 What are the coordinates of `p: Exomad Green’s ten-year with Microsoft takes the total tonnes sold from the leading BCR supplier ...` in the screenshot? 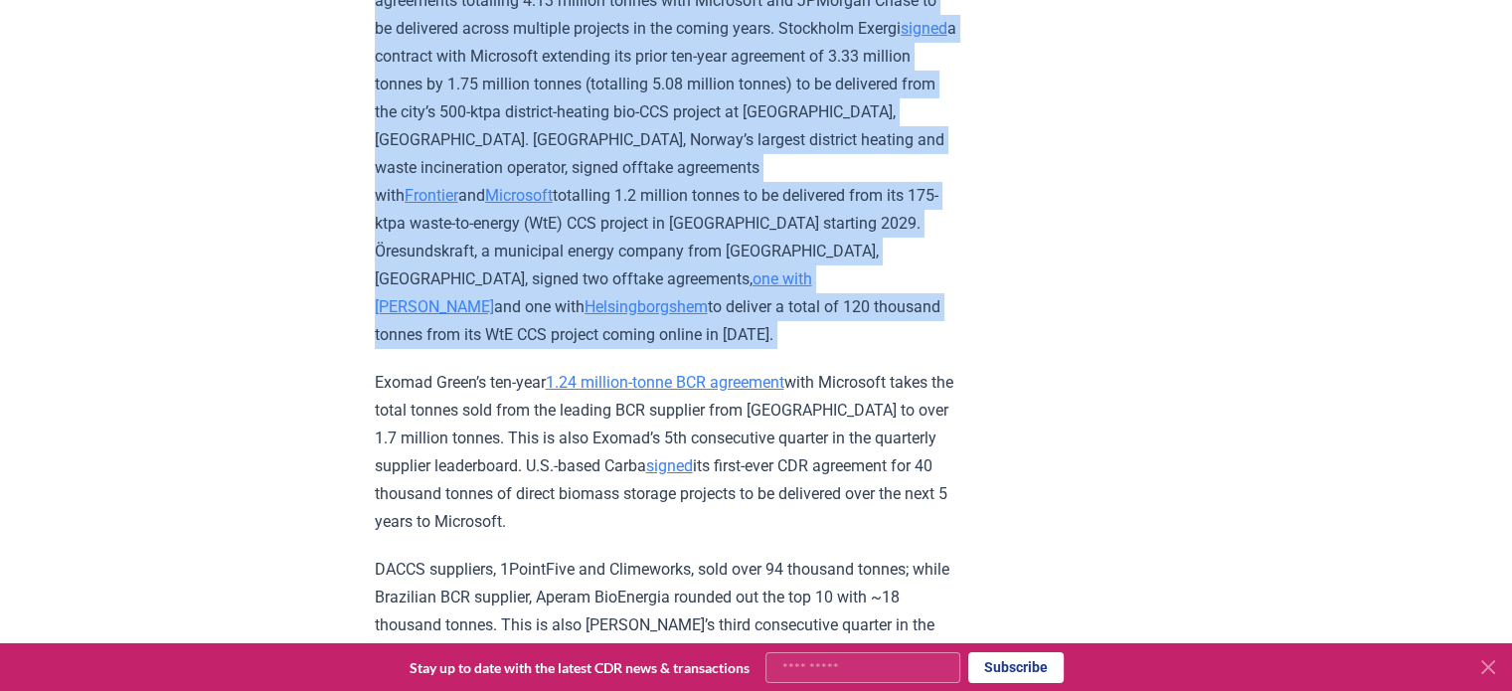 It's located at (665, 452).